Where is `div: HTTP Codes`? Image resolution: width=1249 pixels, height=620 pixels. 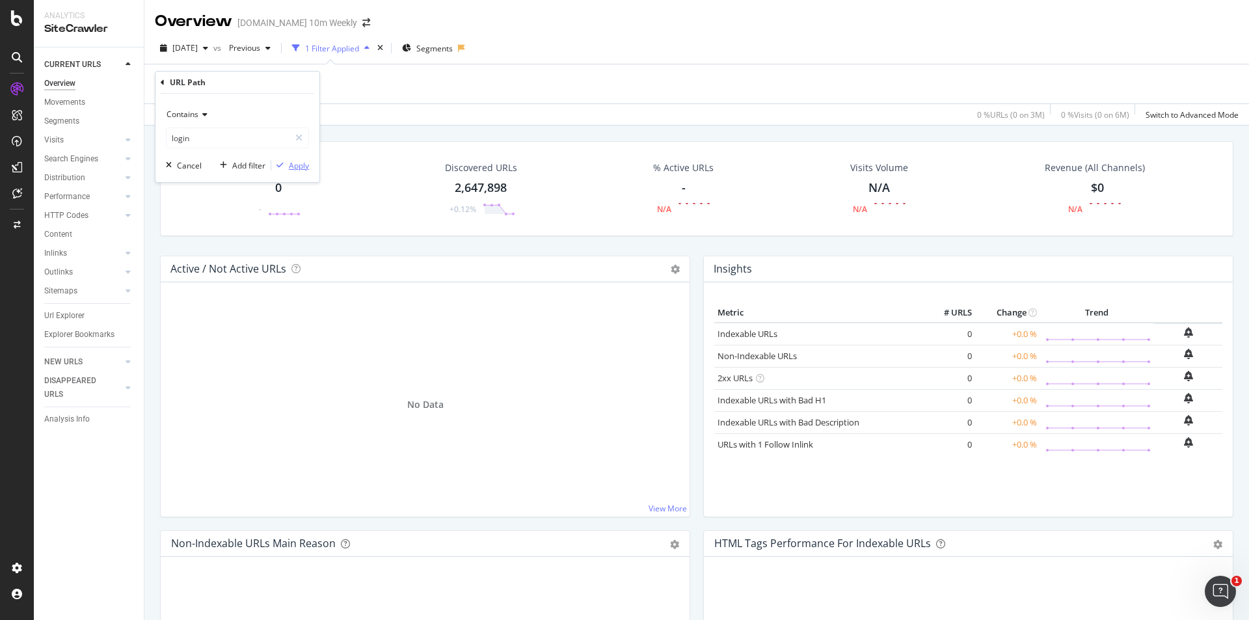
div: HTTP Codes is located at coordinates (66, 215).